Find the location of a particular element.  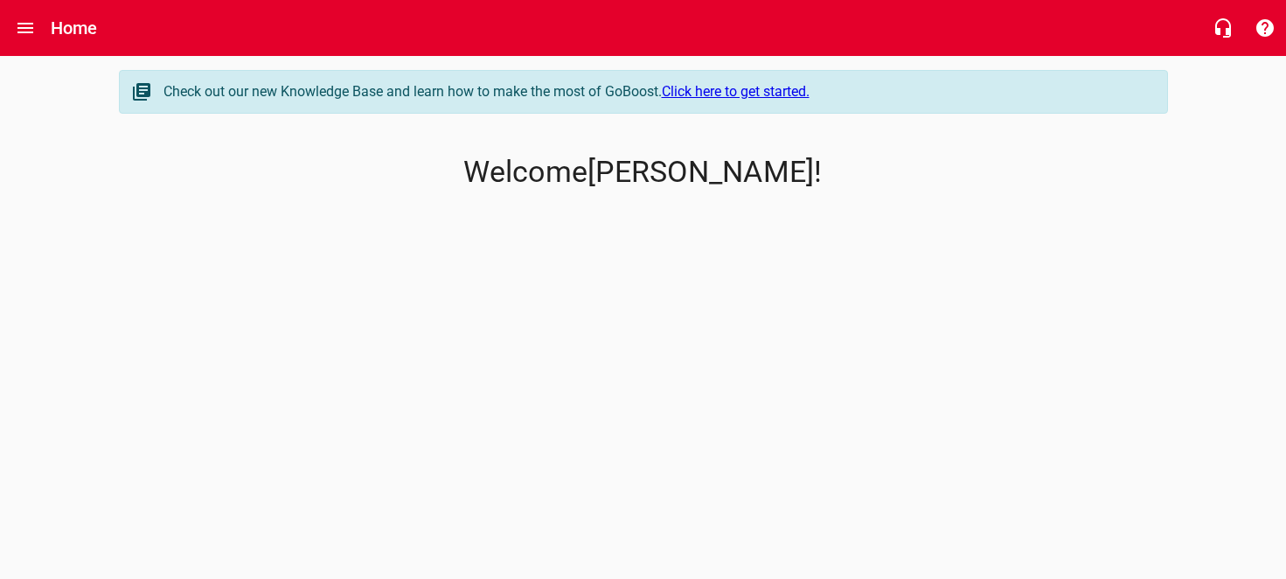

a: Click here to get started. is located at coordinates (735, 91).